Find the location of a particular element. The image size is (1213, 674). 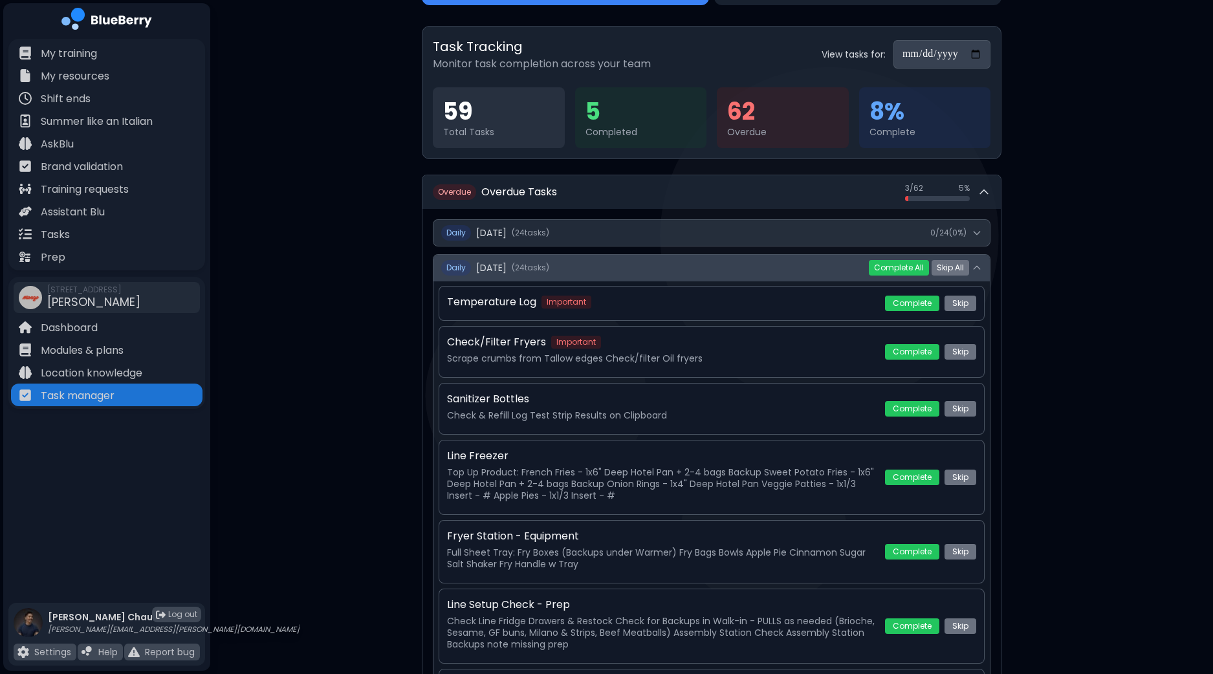

img: company thumbnail is located at coordinates (30, 298).